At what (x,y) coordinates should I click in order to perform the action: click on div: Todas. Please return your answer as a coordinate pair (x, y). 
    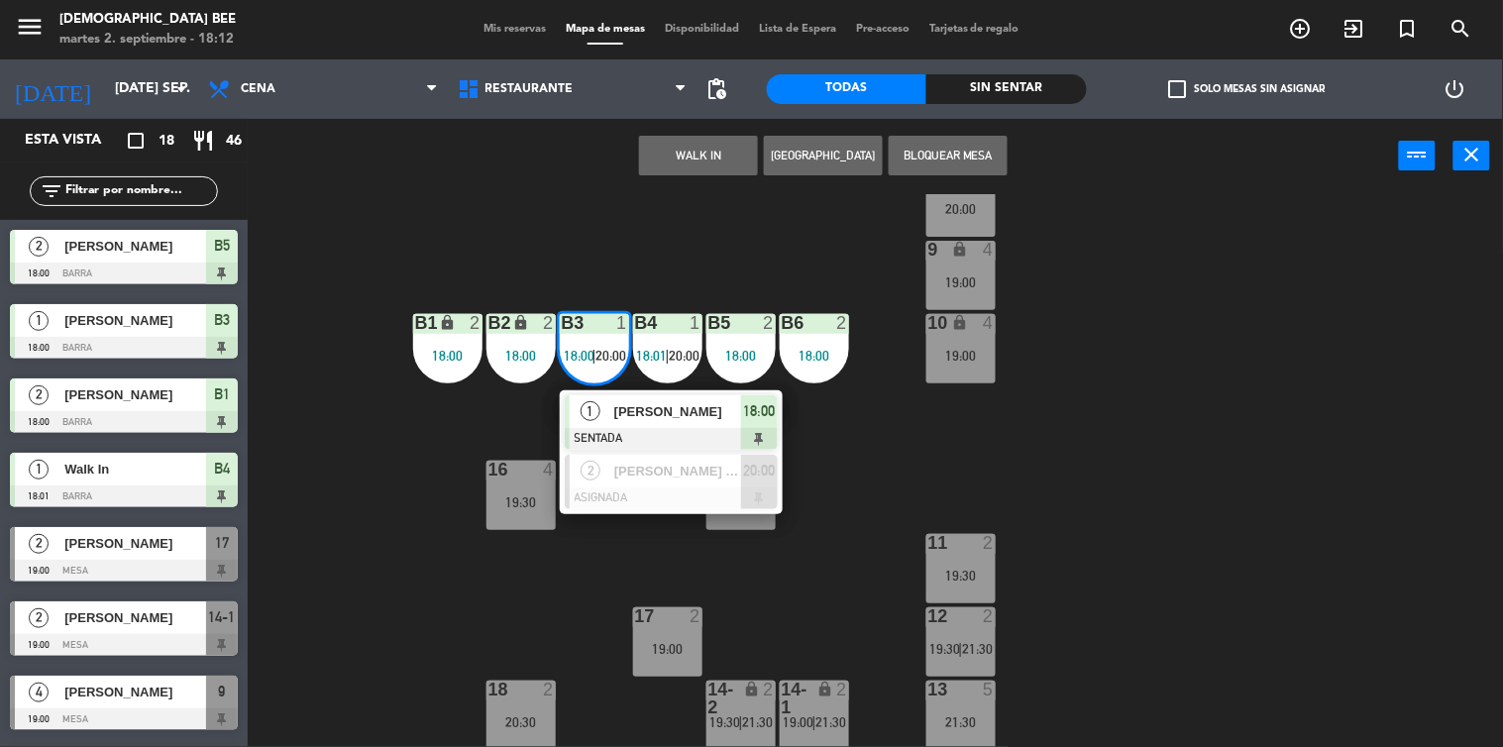
    Looking at the image, I should click on (847, 89).